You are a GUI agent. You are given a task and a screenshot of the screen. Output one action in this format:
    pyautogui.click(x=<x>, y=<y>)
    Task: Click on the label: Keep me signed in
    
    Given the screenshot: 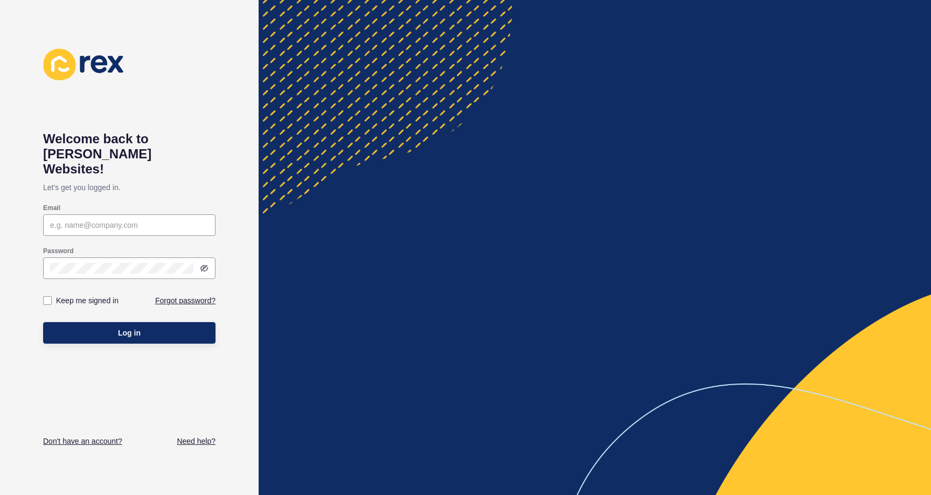 What is the action you would take?
    pyautogui.click(x=87, y=301)
    